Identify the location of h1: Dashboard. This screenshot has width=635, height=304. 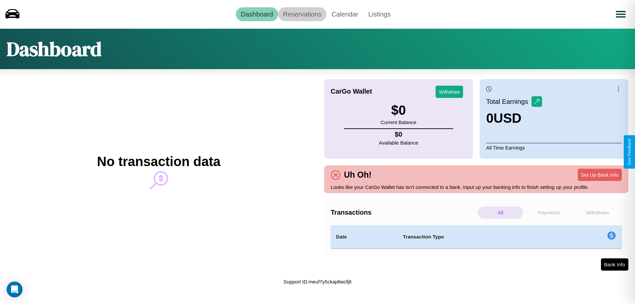
(54, 49).